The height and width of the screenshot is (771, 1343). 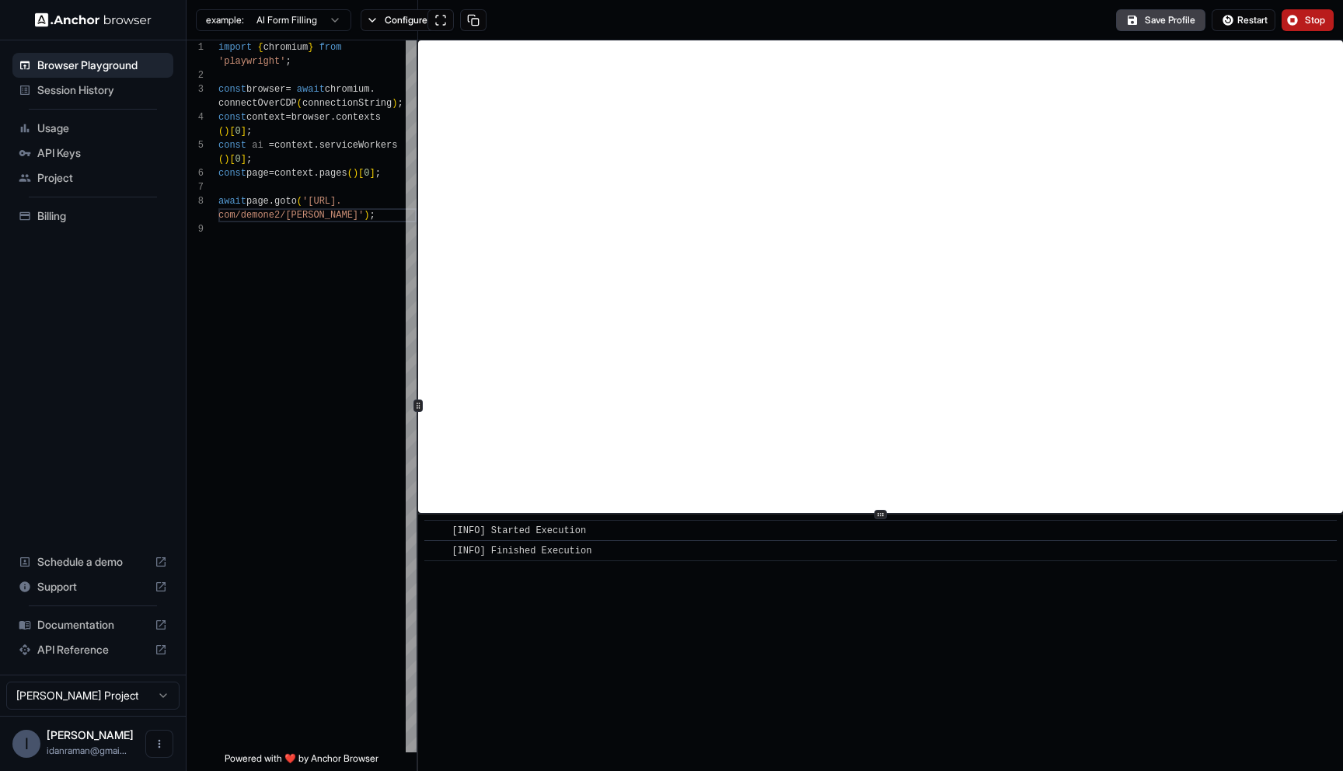 What do you see at coordinates (398, 20) in the screenshot?
I see `button: Configure` at bounding box center [398, 20].